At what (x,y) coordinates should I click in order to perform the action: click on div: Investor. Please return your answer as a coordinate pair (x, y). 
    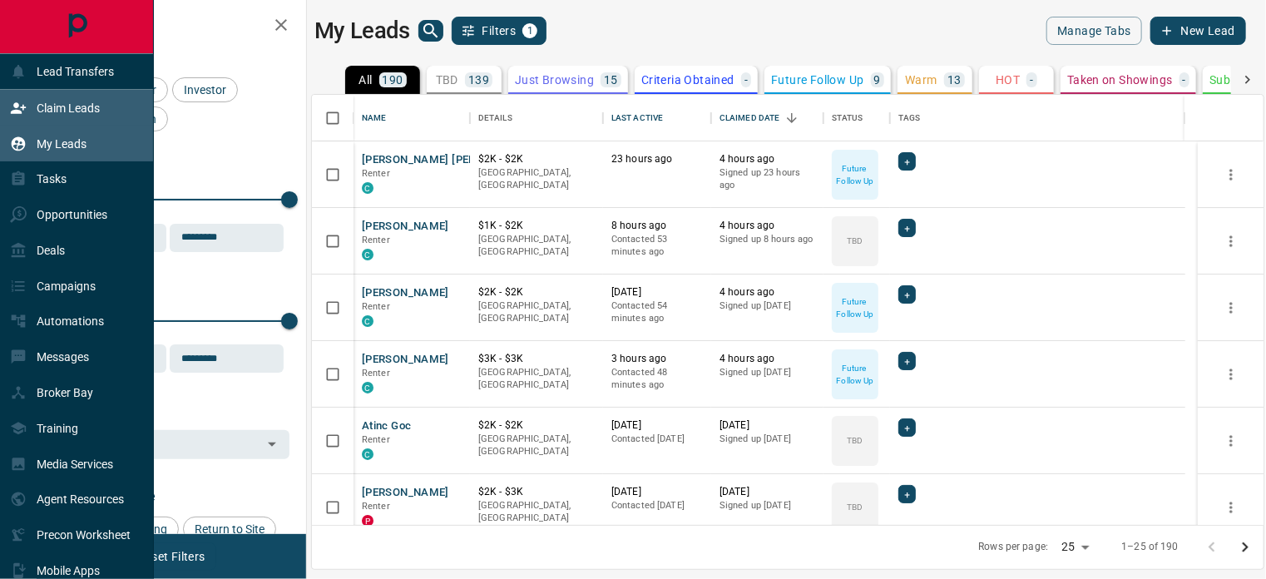
    Looking at the image, I should click on (205, 90).